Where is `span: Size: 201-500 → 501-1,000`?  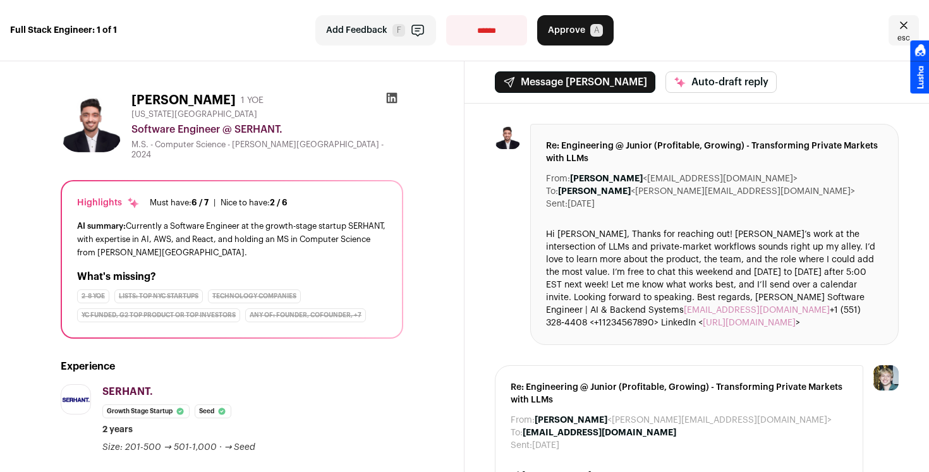
span: Size: 201-500 → 501-1,000 is located at coordinates (159, 448).